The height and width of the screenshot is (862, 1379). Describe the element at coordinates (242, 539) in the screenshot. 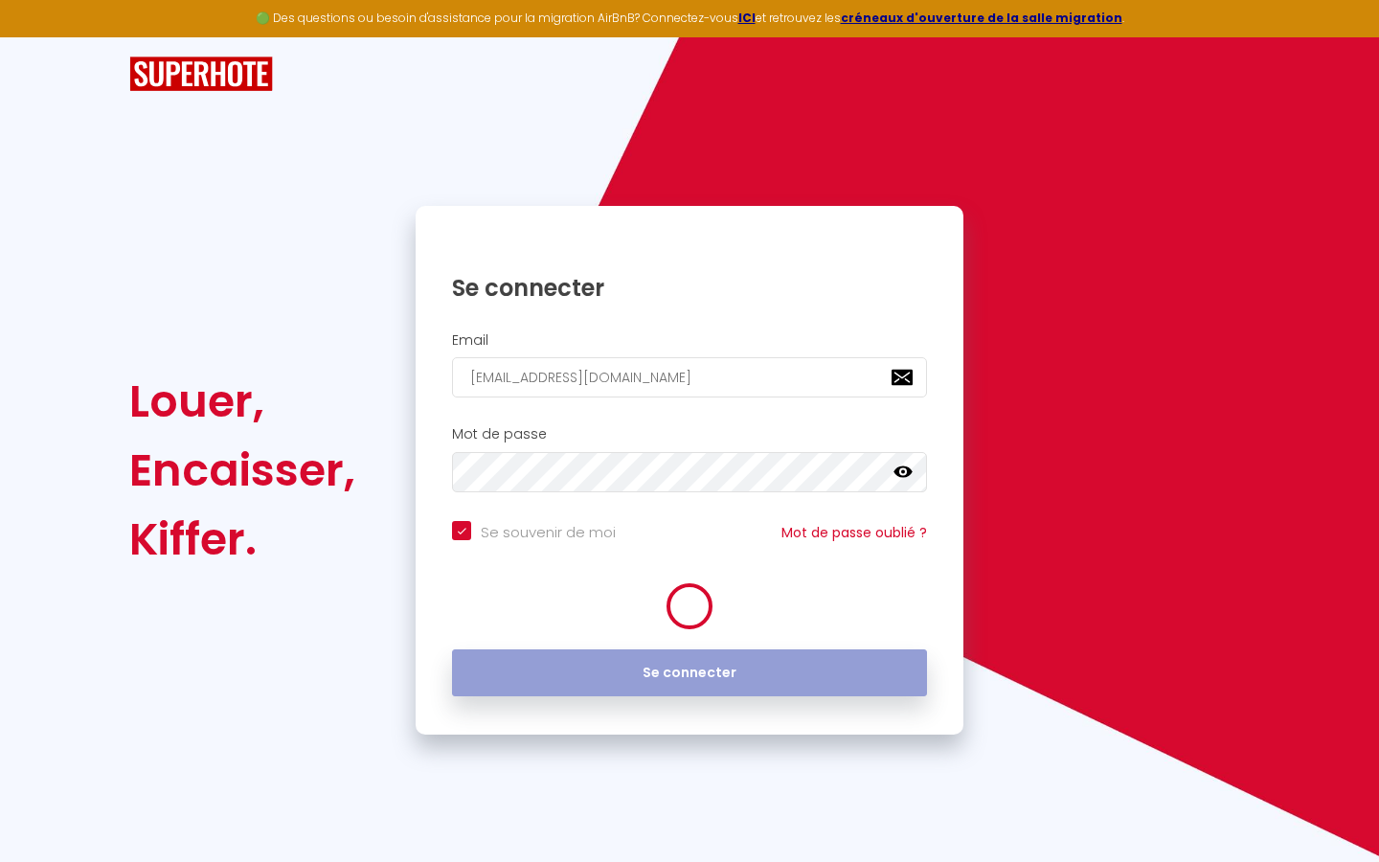

I see `div: Kiffer.` at that location.